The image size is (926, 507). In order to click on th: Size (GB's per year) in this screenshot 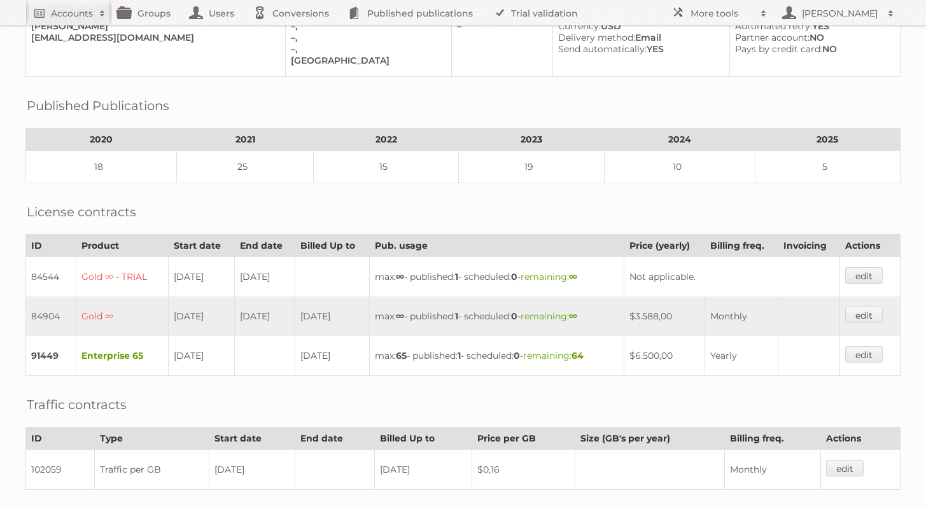, I will do `click(649, 438)`.